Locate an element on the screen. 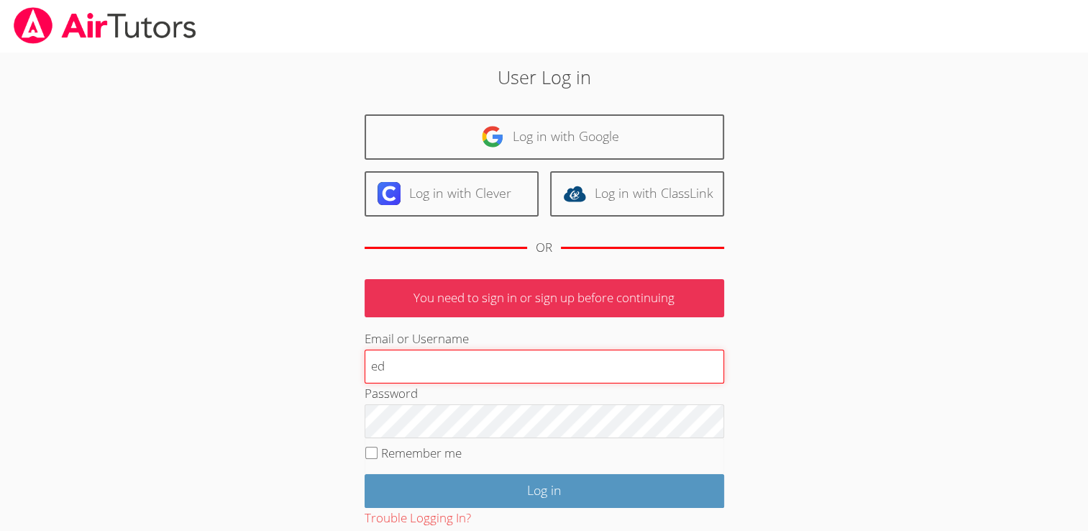 This screenshot has height=531, width=1088. input: Log in is located at coordinates (544, 490).